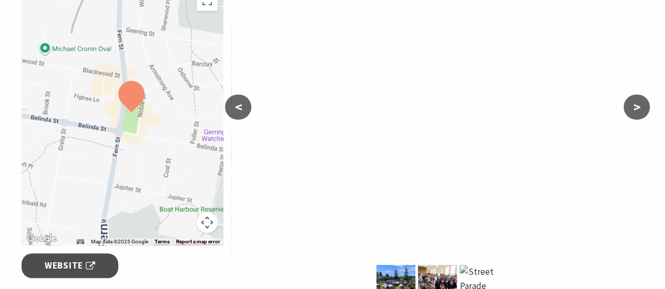  I want to click on a: Website, so click(70, 266).